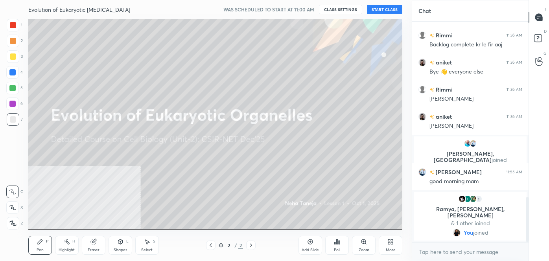  Describe the element at coordinates (15, 223) in the screenshot. I see `div: Z` at that location.